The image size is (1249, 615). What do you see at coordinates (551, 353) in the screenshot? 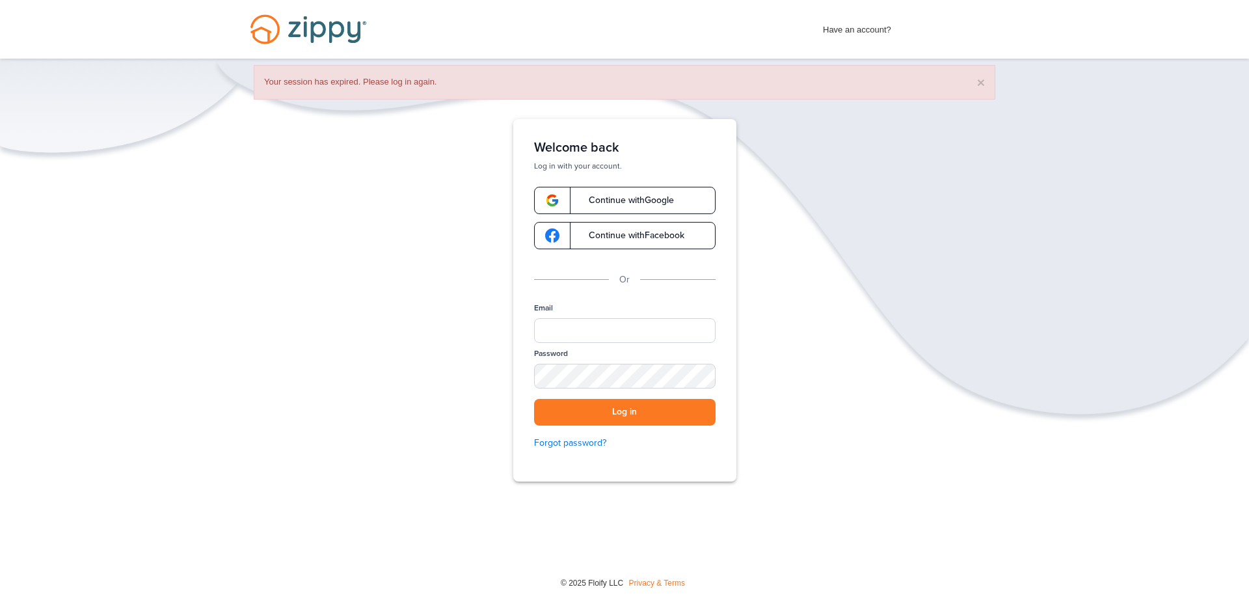
I see `label: Password` at bounding box center [551, 353].